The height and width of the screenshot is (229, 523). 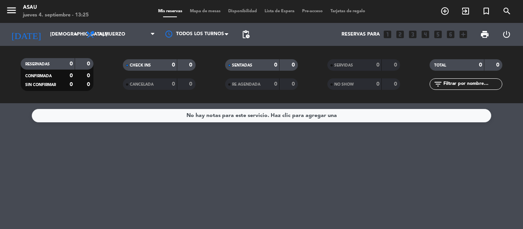 I want to click on span: RESERVADAS, so click(x=38, y=64).